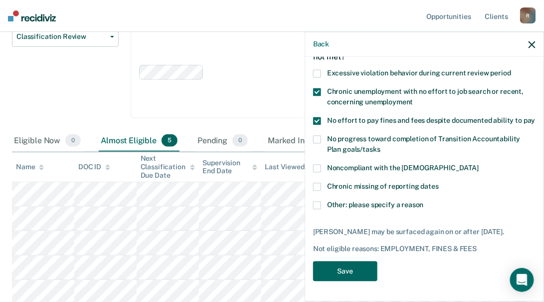 The width and height of the screenshot is (544, 302). Describe the element at coordinates (30, 167) in the screenshot. I see `div: Name` at that location.